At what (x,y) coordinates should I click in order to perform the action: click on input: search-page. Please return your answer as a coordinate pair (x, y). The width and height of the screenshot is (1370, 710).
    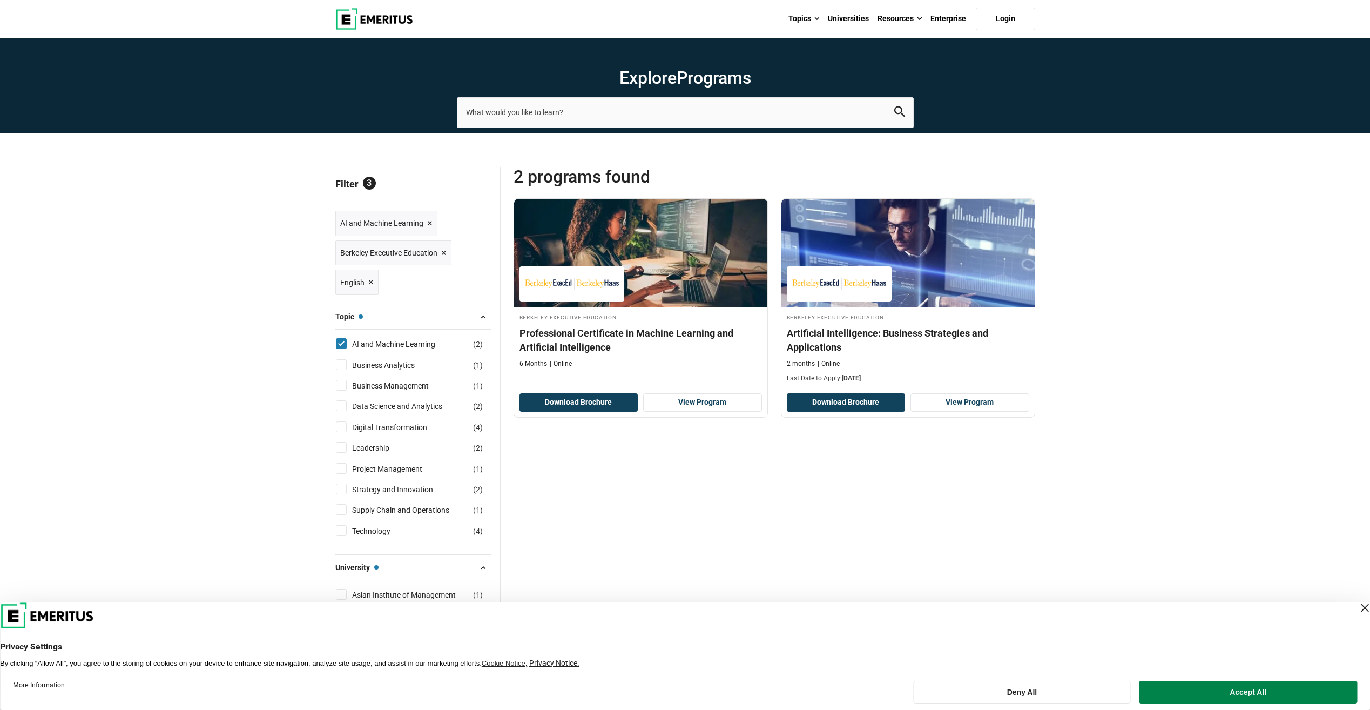
    Looking at the image, I should click on (685, 112).